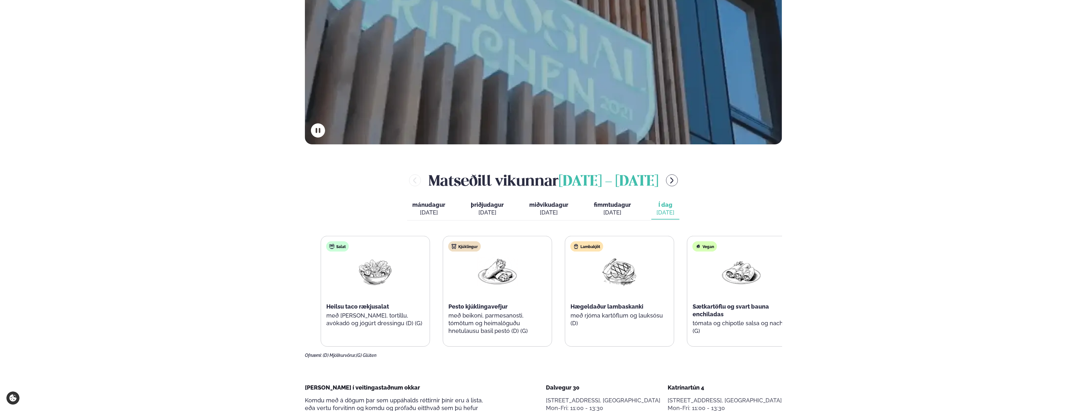 Image resolution: width=1087 pixels, height=411 pixels. I want to click on img: salad.svg, so click(332, 246).